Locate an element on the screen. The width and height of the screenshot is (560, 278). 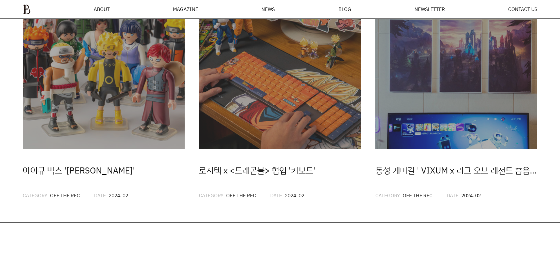
span: BLOG is located at coordinates (345, 9).